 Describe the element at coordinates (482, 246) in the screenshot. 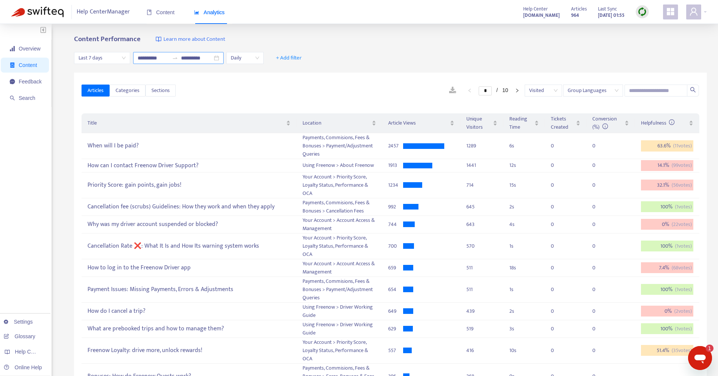

I see `div: 570` at that location.